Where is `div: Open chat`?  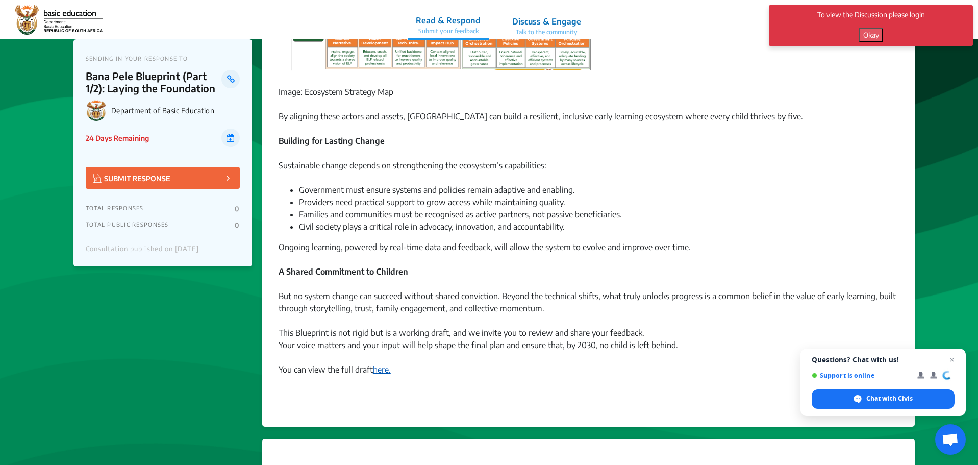
div: Open chat is located at coordinates (950, 439).